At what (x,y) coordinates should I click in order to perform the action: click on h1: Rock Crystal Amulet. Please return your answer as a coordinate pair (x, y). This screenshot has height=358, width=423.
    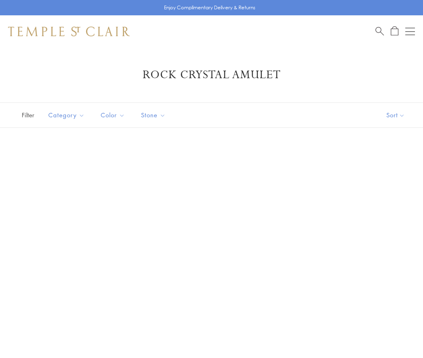
    Looking at the image, I should click on (212, 75).